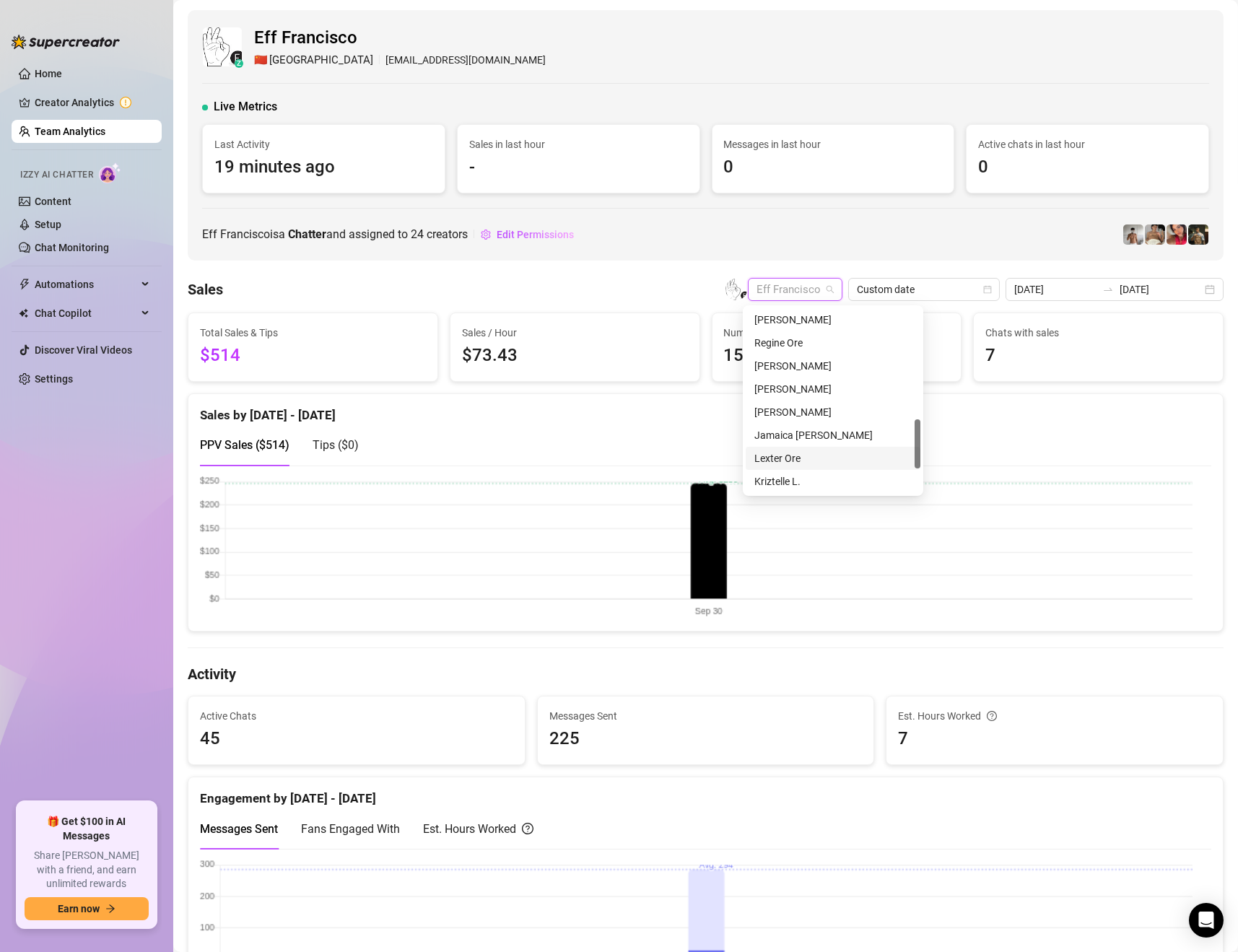  I want to click on span: $73.43, so click(575, 355).